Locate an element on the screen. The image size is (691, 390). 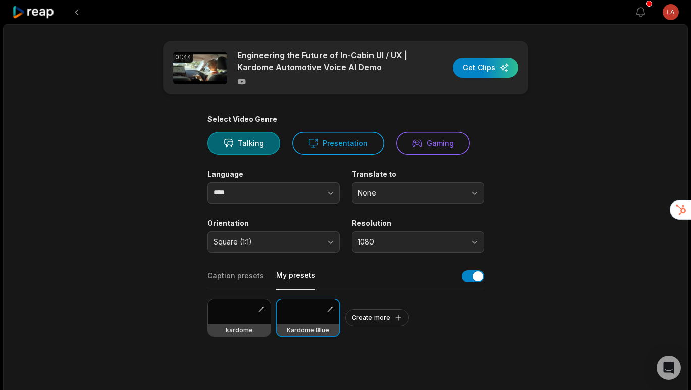
label: Resolution is located at coordinates (418, 223).